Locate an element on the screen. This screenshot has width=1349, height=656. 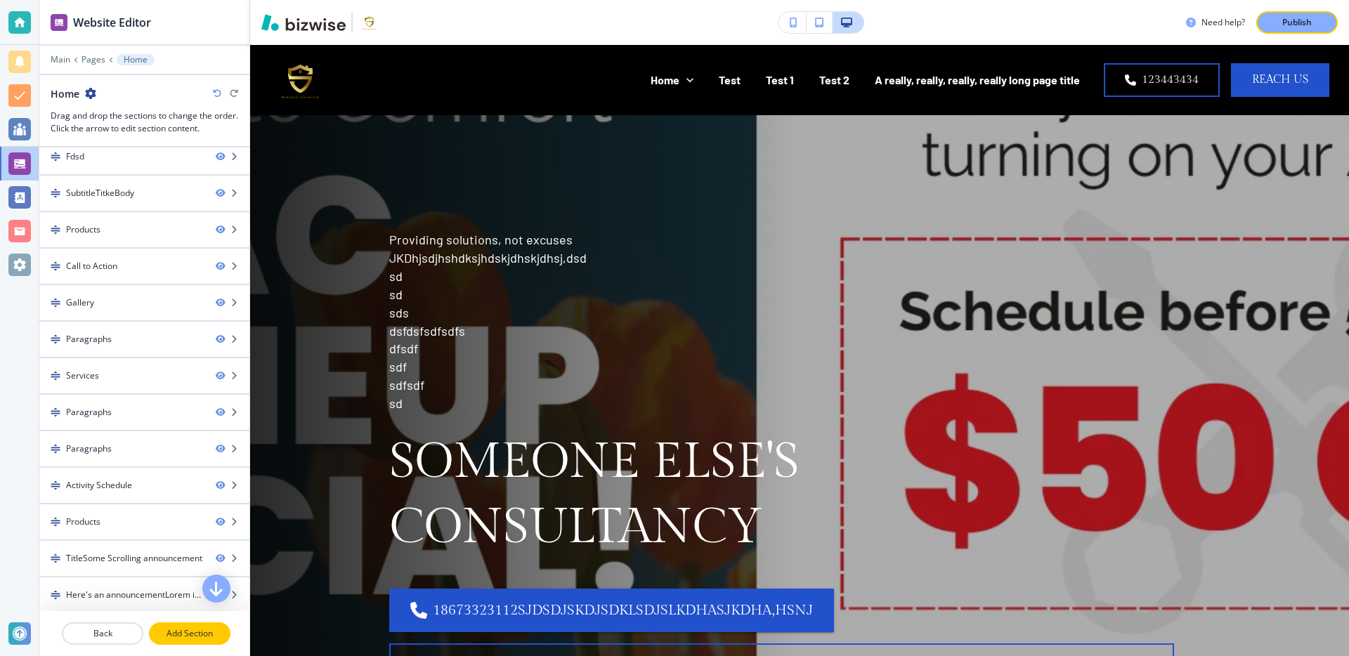
button: Main is located at coordinates (60, 60).